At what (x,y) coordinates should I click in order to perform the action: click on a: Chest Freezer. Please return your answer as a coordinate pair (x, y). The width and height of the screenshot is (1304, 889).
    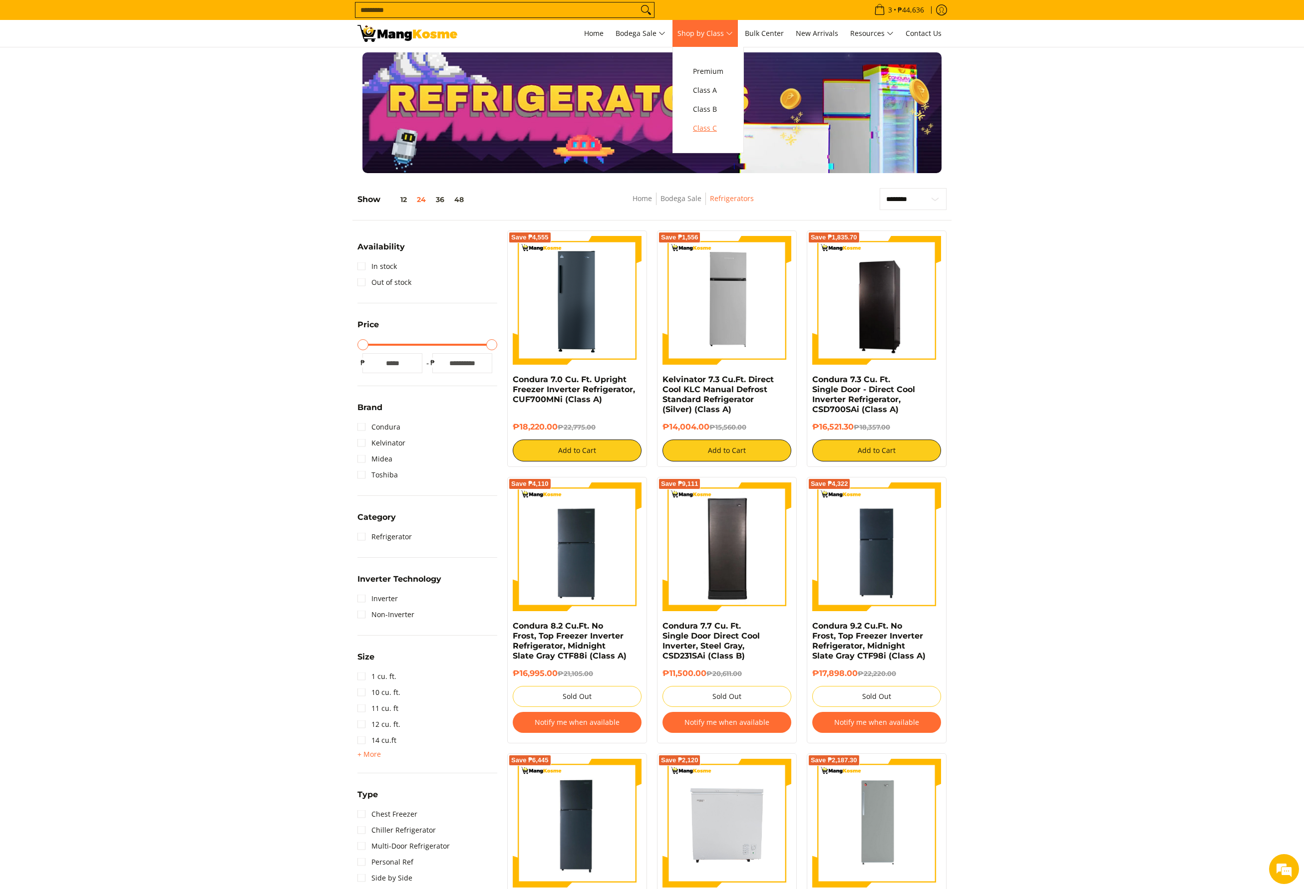
    Looking at the image, I should click on (387, 814).